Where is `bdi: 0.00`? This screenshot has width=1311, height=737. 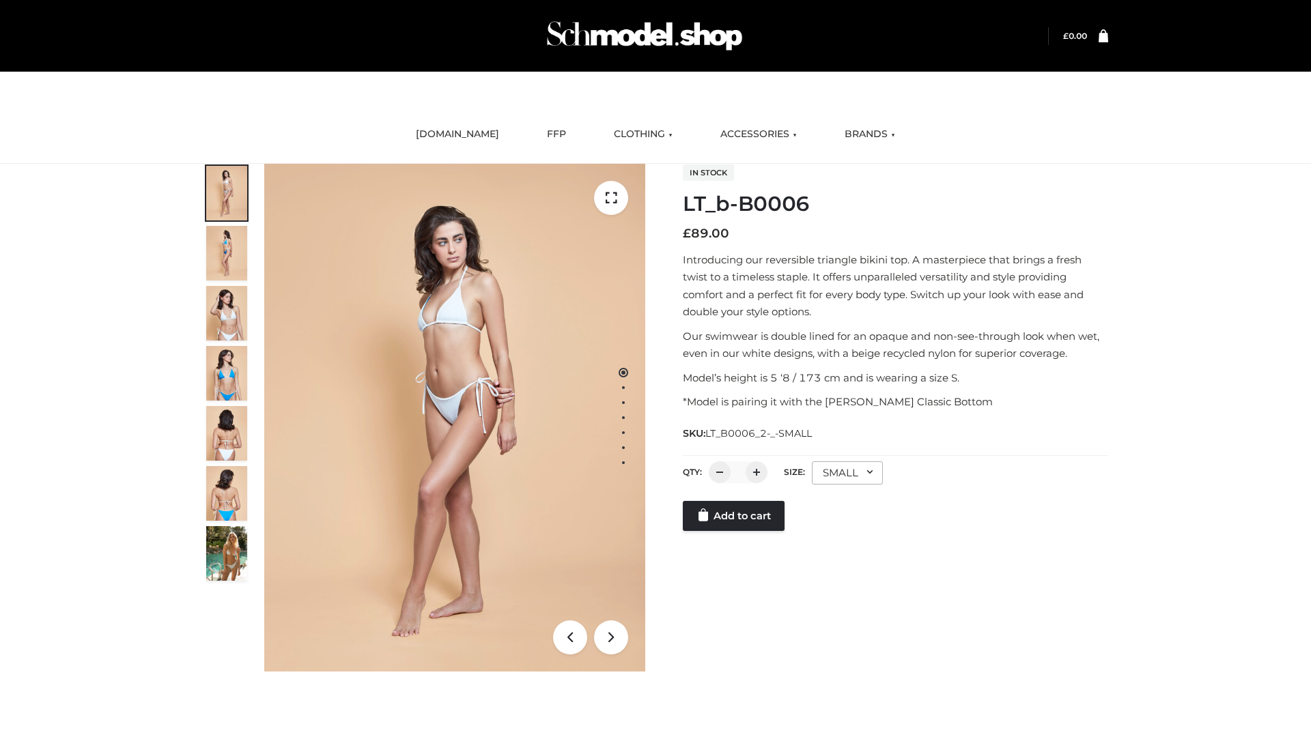
bdi: 0.00 is located at coordinates (1074, 35).